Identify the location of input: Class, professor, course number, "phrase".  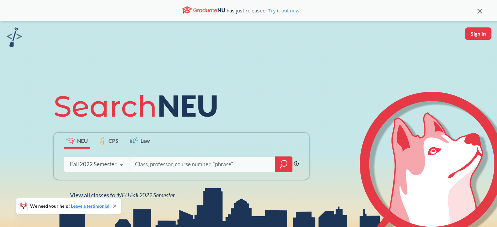
(202, 164).